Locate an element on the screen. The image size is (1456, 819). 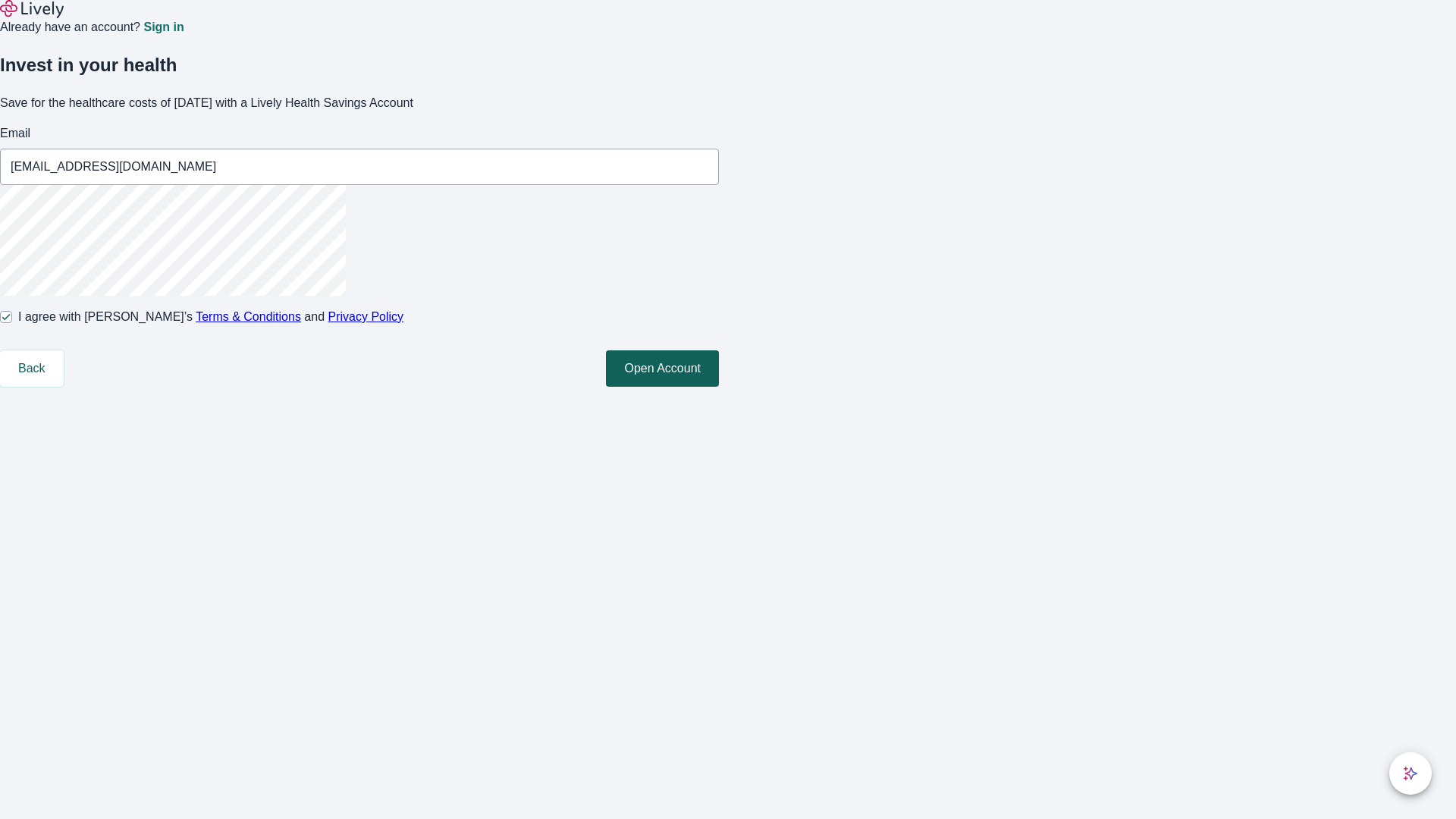
button: chat is located at coordinates (1411, 773).